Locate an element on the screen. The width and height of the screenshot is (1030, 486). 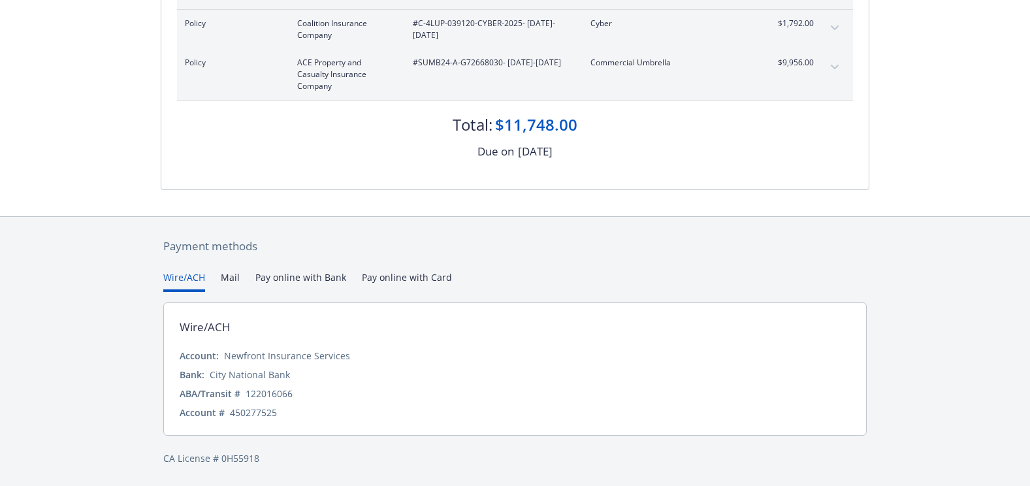
span: Cyber is located at coordinates (667, 24).